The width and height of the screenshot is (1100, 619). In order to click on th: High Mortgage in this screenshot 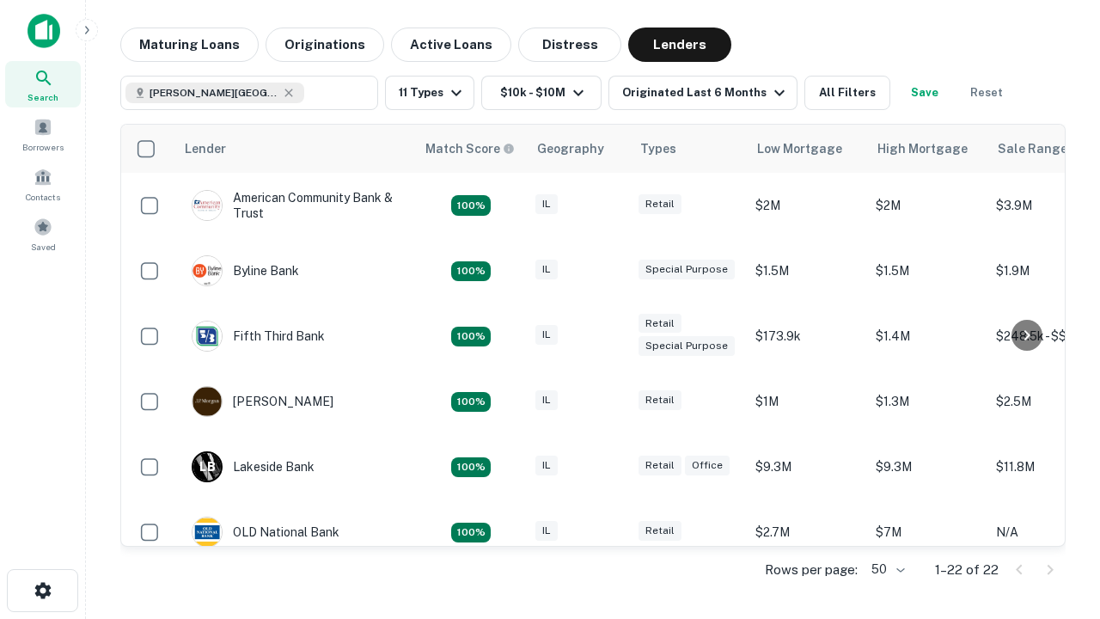, I will do `click(927, 149)`.